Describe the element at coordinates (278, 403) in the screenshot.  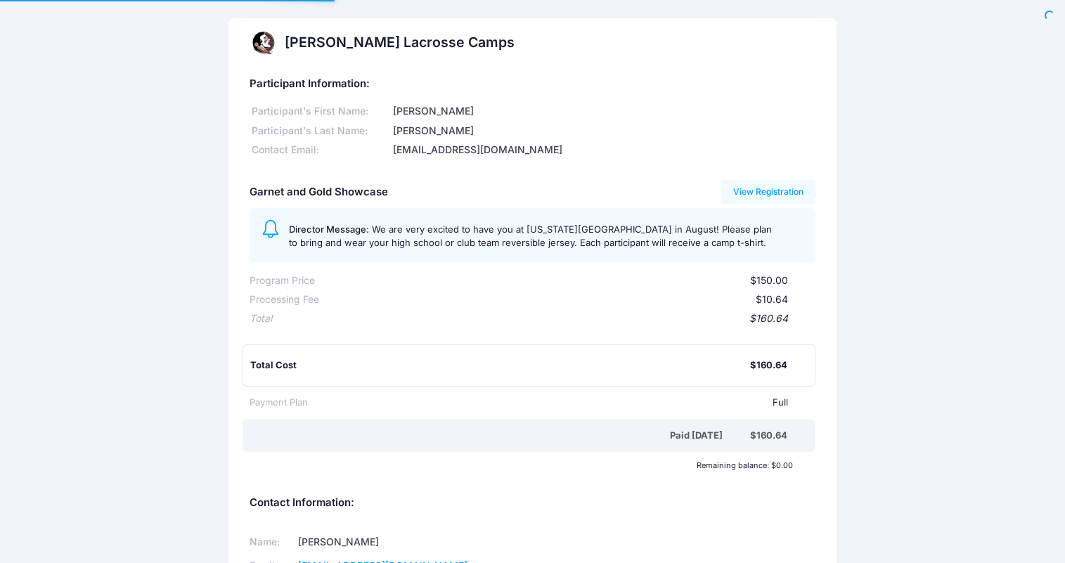
I see `div: Payment Plan` at that location.